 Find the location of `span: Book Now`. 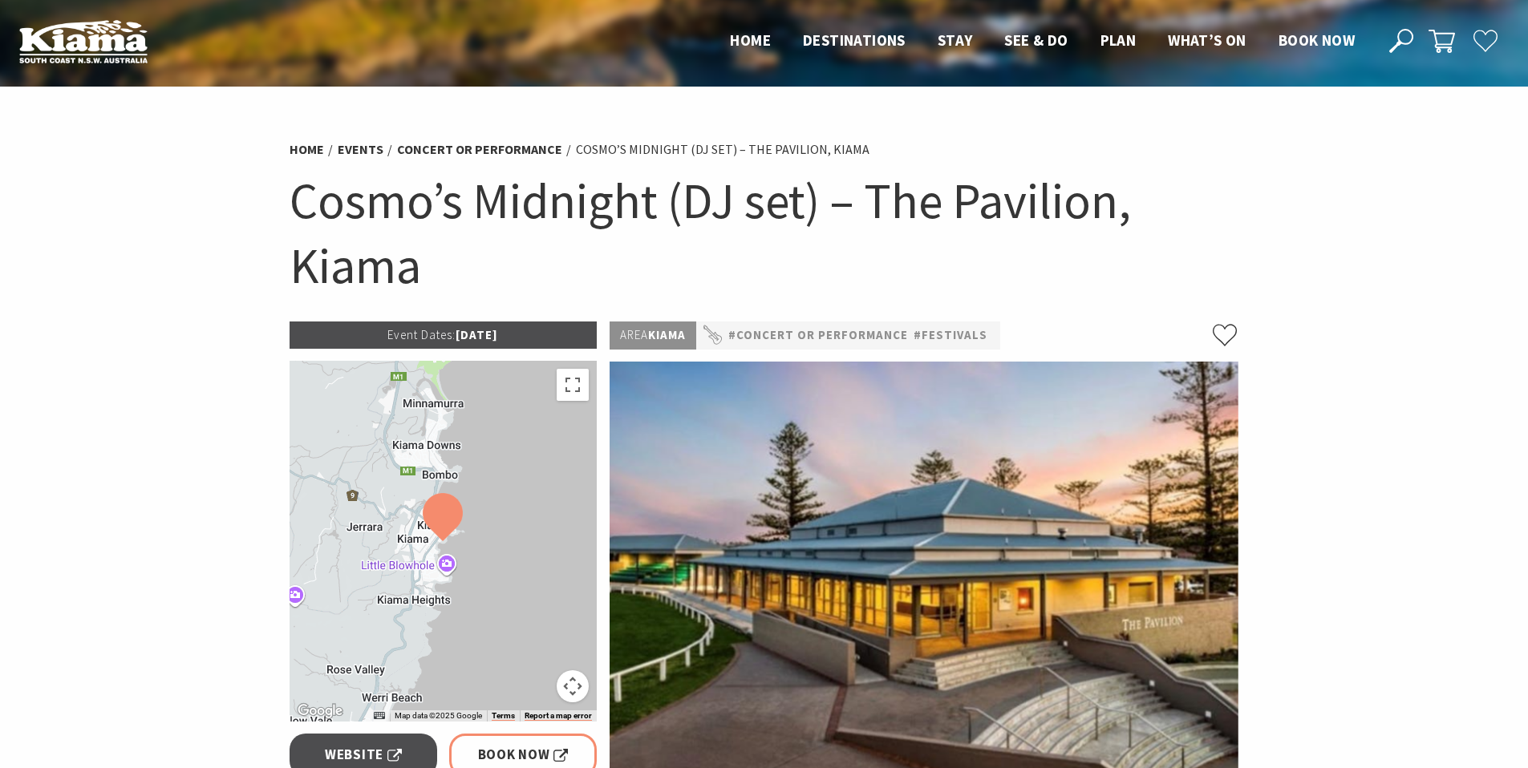

span: Book Now is located at coordinates (523, 755).